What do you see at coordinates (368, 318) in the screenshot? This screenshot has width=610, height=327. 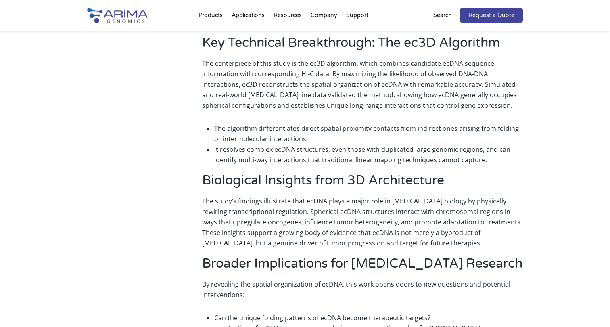 I see `p: Can the unique folding patterns of ecDNA become therapeutic targets?` at bounding box center [368, 318].